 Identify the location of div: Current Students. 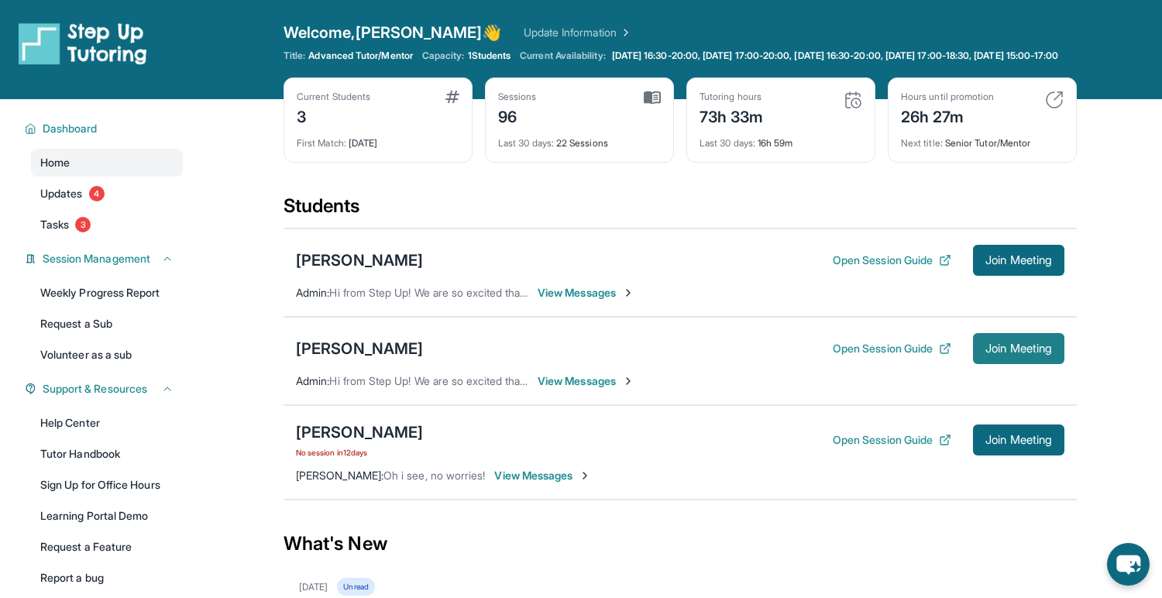
(333, 97).